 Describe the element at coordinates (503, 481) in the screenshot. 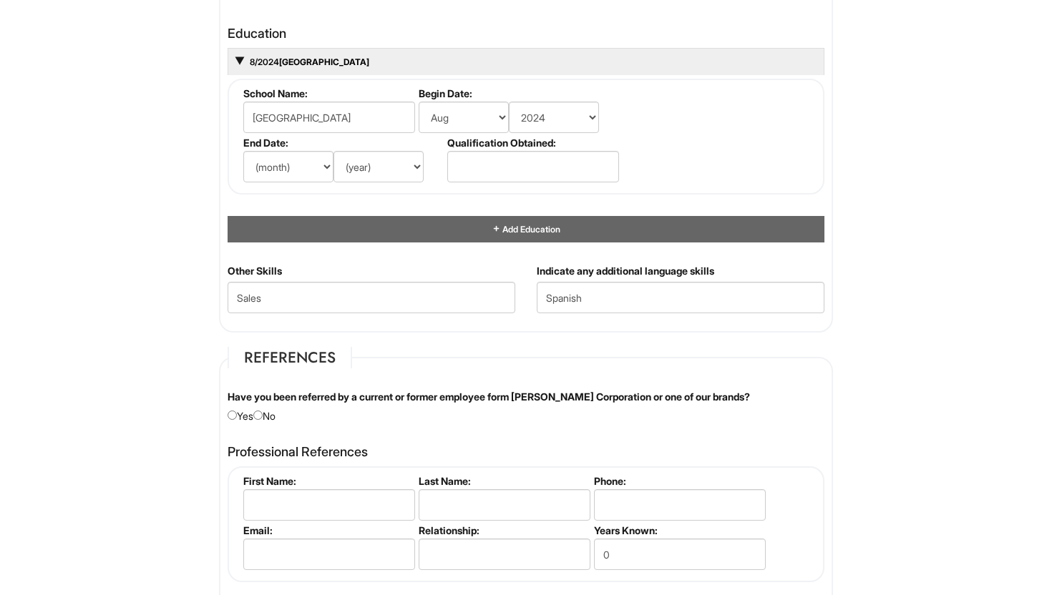

I see `label: Last Name:` at that location.